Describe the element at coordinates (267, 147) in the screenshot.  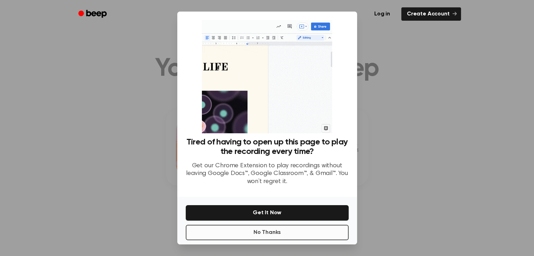
I see `h3: Tired of having to open up this page to play the recording every time?` at that location.